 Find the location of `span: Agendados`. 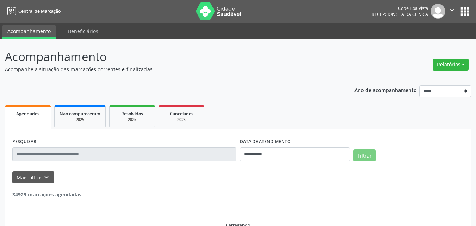

span: Agendados is located at coordinates (28, 113).